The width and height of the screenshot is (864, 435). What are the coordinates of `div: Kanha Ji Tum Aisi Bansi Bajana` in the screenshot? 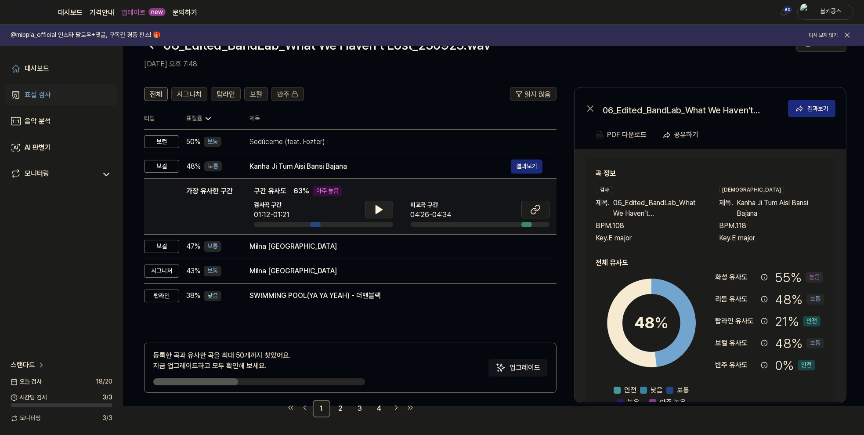 It's located at (380, 166).